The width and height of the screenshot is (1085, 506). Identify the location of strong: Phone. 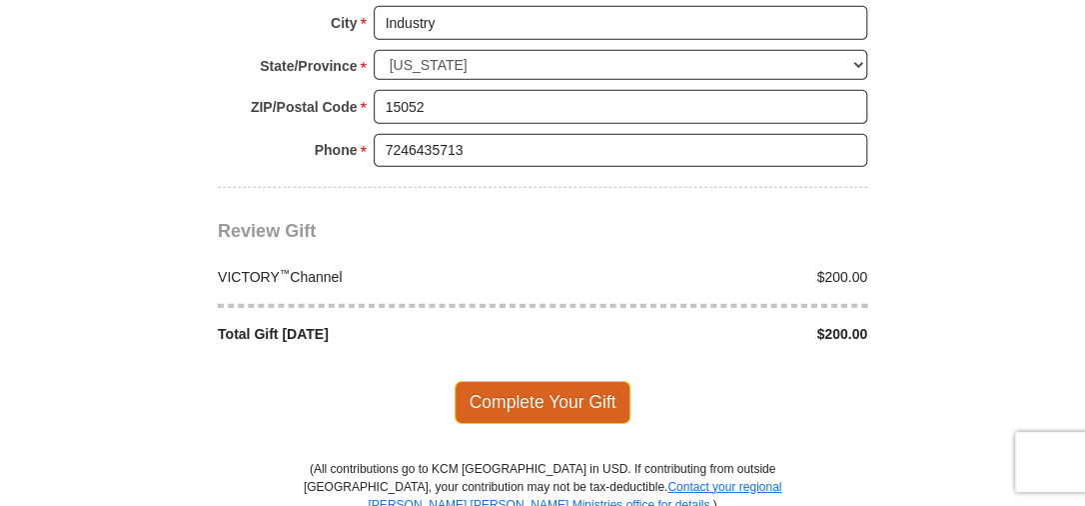
(336, 150).